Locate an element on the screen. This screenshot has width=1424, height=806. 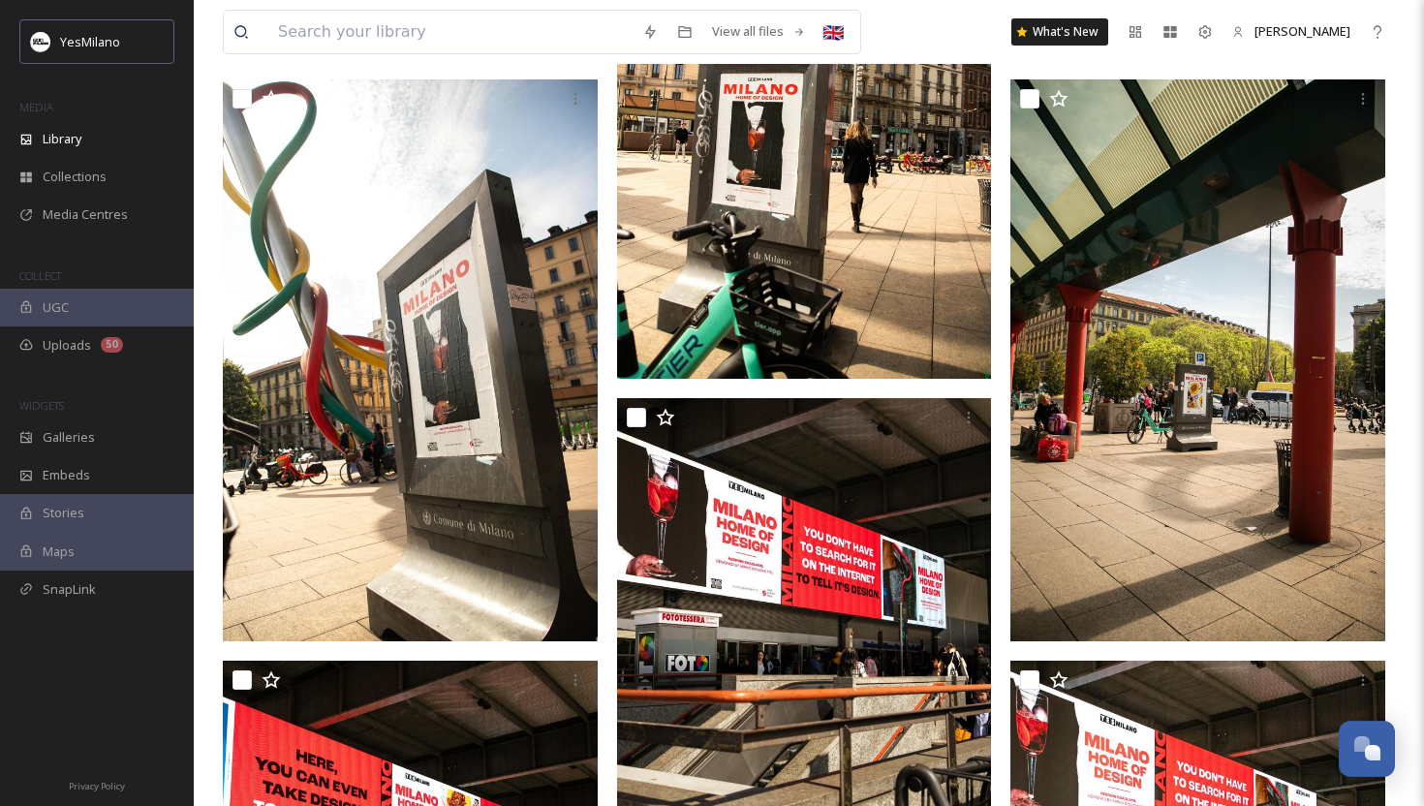
span: Library is located at coordinates (62, 139).